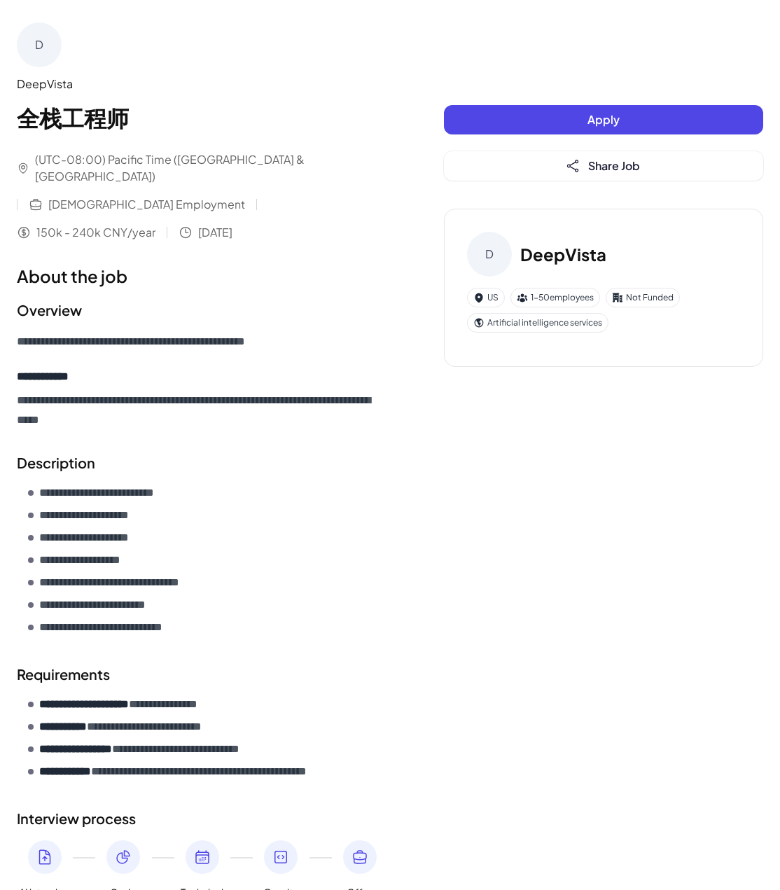 This screenshot has width=780, height=890. Describe the element at coordinates (563, 254) in the screenshot. I see `h3: DeepVista` at that location.